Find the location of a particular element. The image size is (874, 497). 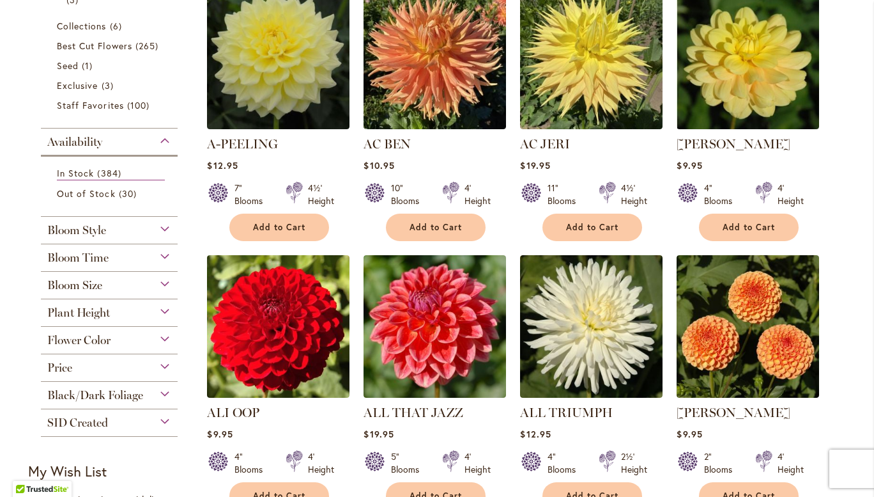

span: Flower Color is located at coordinates (79, 340).